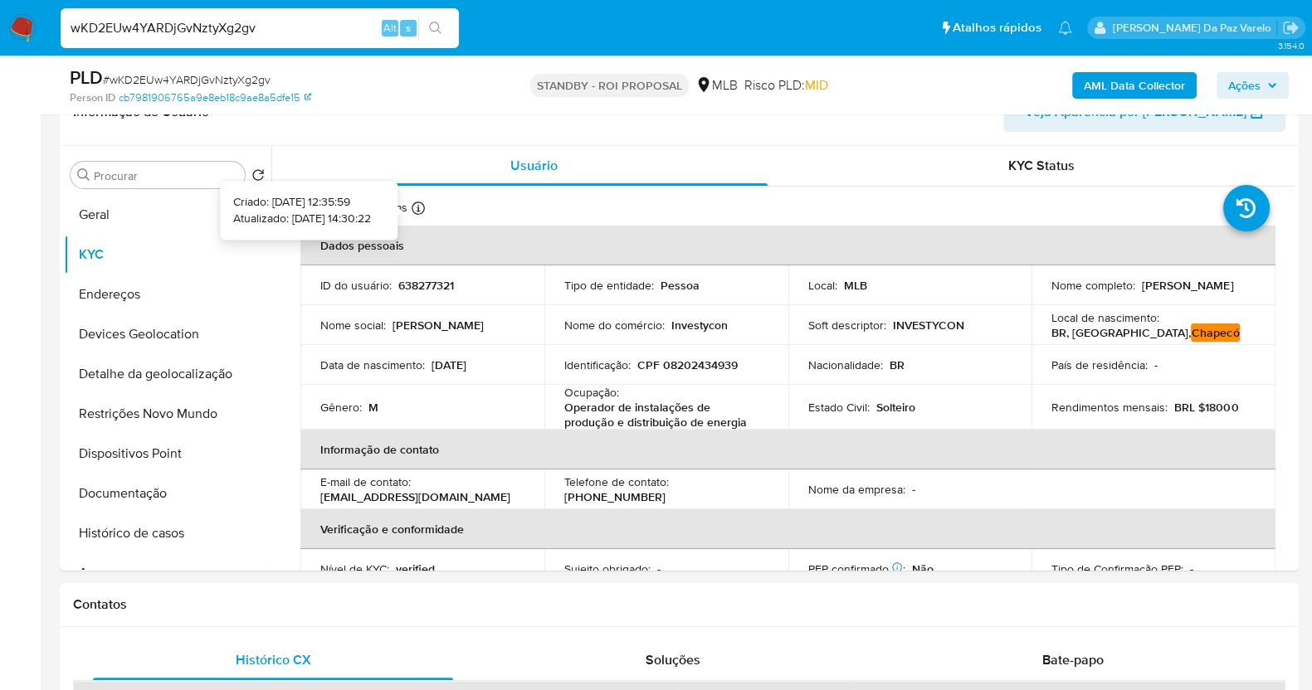 The image size is (1312, 690). Describe the element at coordinates (839, 407) in the screenshot. I see `p: Estado Civil :` at that location.